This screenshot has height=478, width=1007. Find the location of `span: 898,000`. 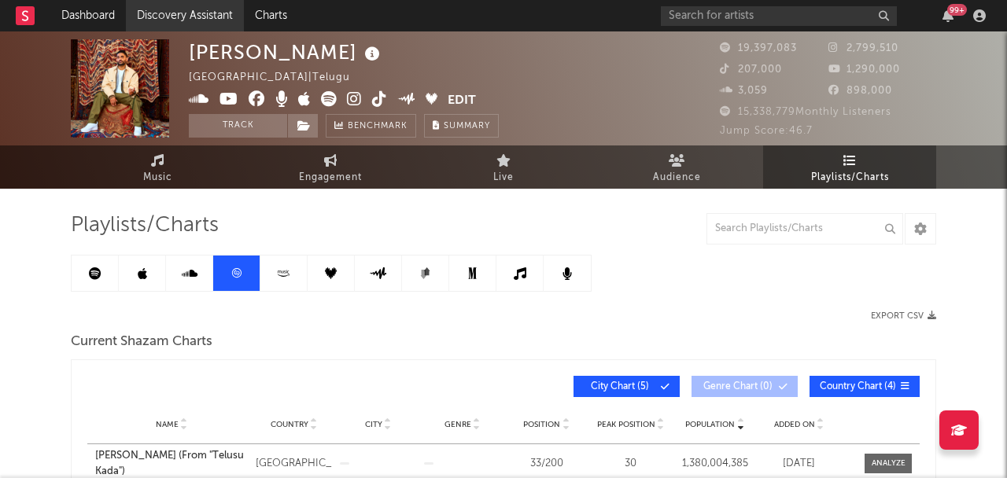

span: 898,000 is located at coordinates (860, 90).